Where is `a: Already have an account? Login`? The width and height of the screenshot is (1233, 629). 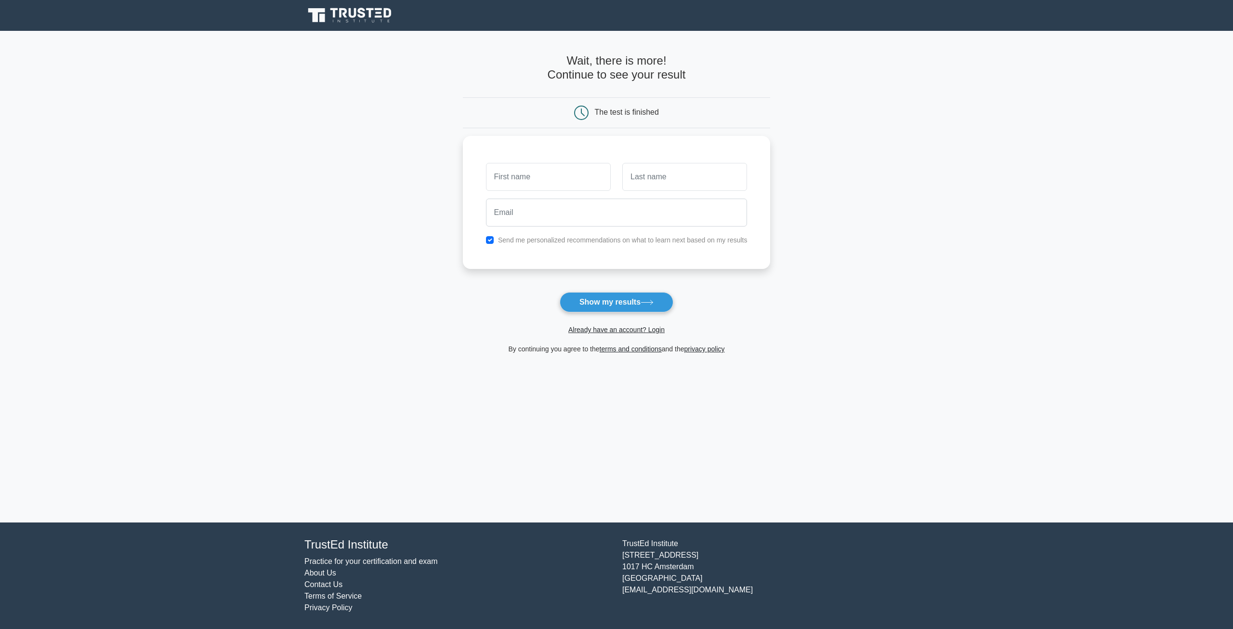
a: Already have an account? Login is located at coordinates (617, 329).